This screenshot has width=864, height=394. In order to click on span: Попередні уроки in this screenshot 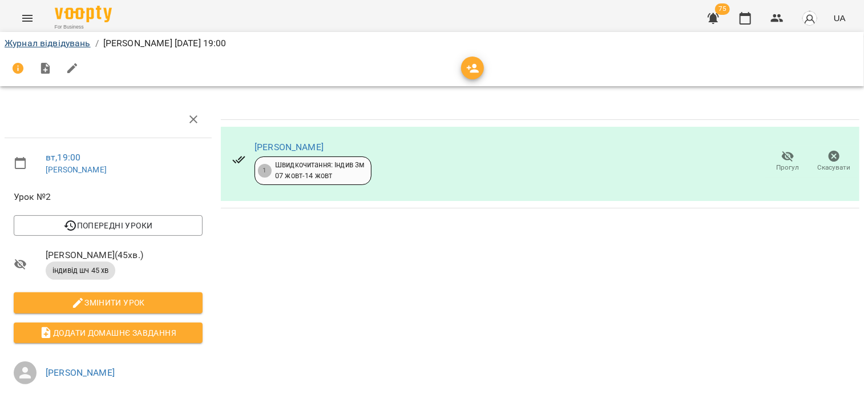, I will do `click(108, 226)`.